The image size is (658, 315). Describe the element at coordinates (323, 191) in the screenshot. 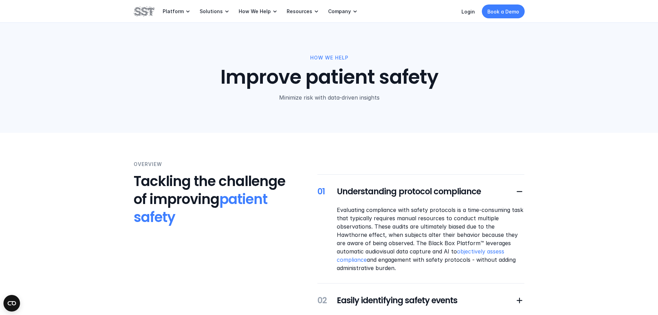

I see `h5: 01` at that location.